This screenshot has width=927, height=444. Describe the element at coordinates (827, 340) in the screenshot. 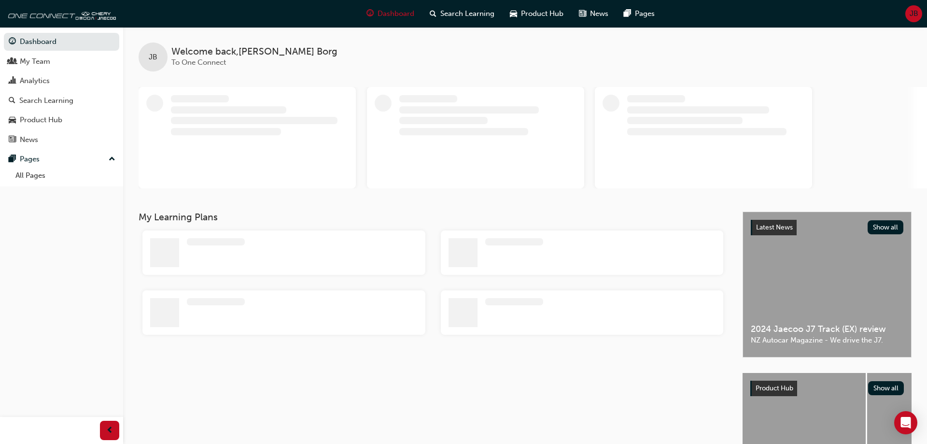

I see `span: NZ Autocar Magazine - We drive the J7.` at that location.